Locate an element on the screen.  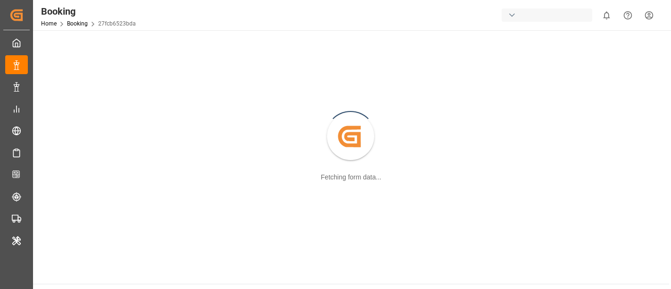
button: show 0 new notifications is located at coordinates (606, 15).